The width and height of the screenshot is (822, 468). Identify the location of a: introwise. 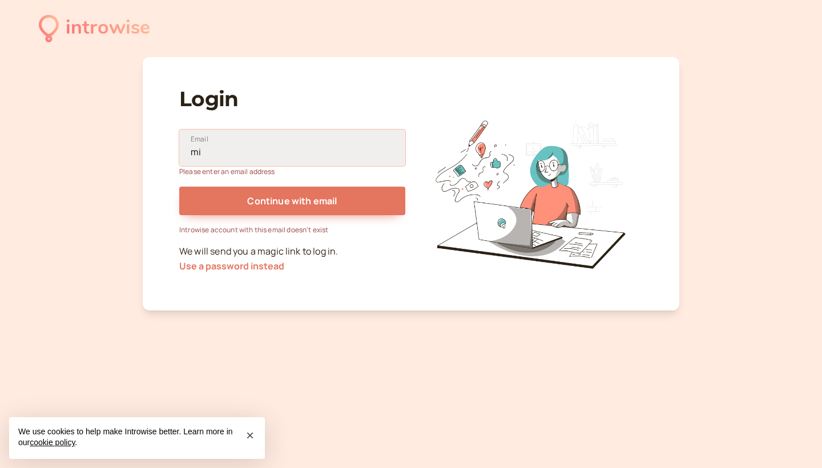
(94, 28).